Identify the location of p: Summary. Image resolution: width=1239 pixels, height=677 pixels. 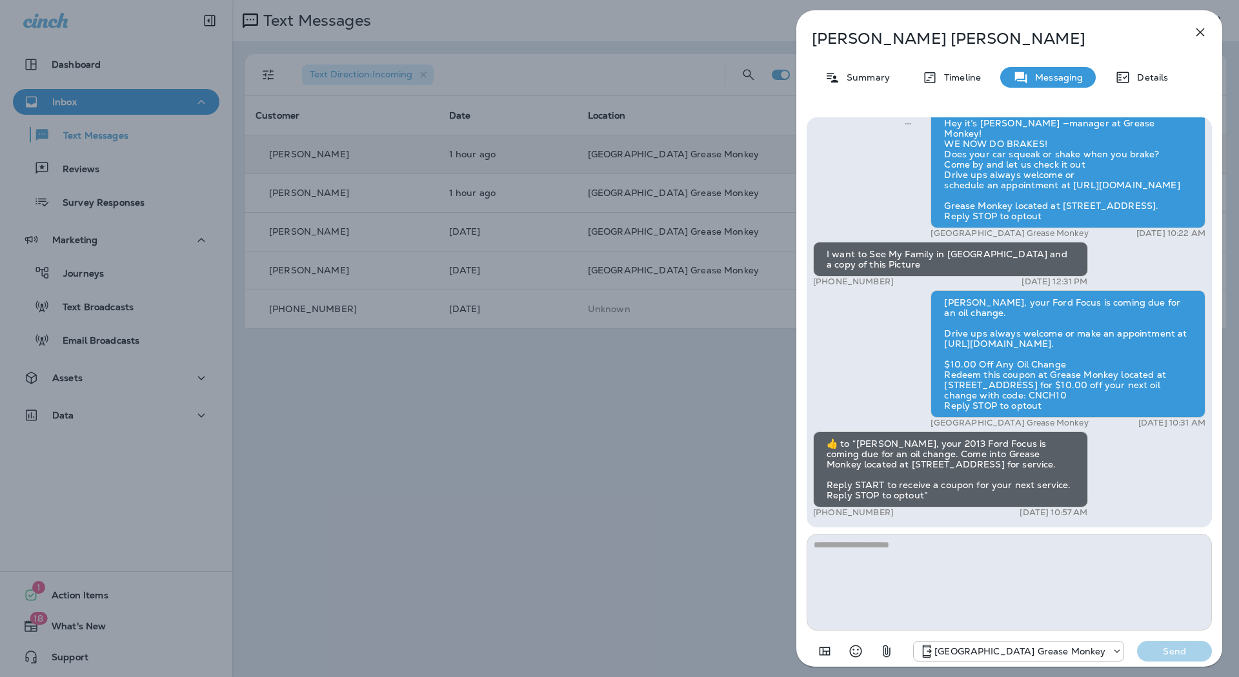
(865, 77).